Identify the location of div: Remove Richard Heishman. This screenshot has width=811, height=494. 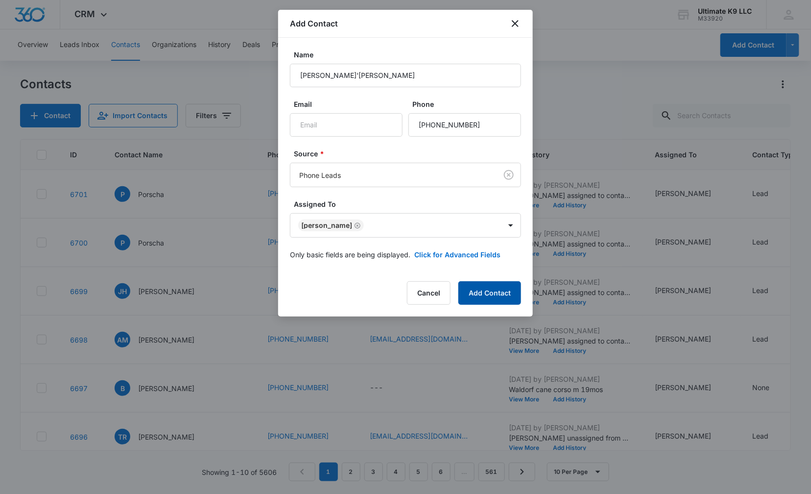
(357, 225).